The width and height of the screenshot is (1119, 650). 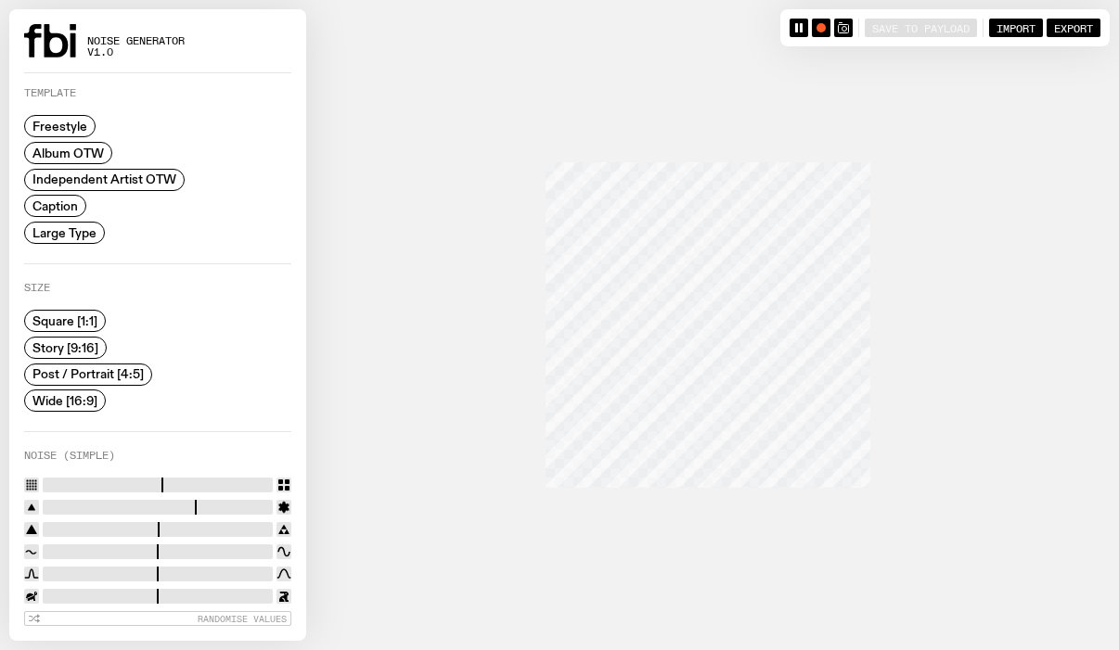 I want to click on button: Save to Payload, so click(x=920, y=28).